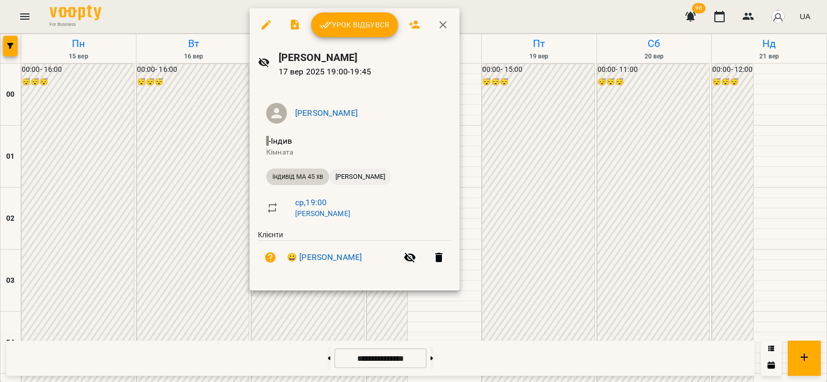  Describe the element at coordinates (354, 25) in the screenshot. I see `span: Урок відбувся` at that location.